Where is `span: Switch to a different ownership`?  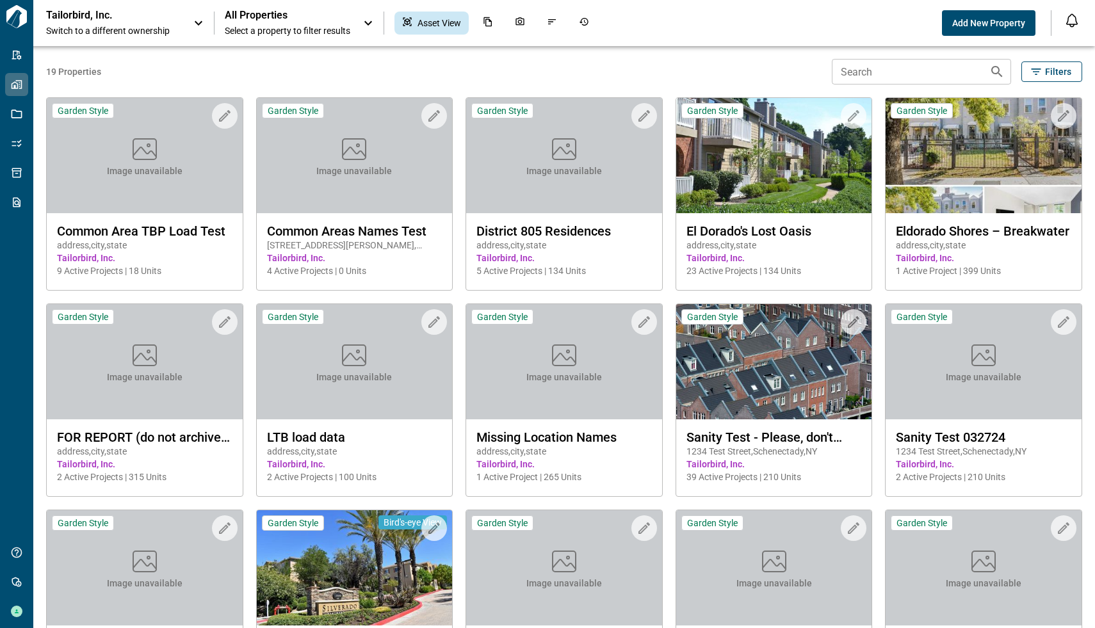
span: Switch to a different ownership is located at coordinates (113, 31).